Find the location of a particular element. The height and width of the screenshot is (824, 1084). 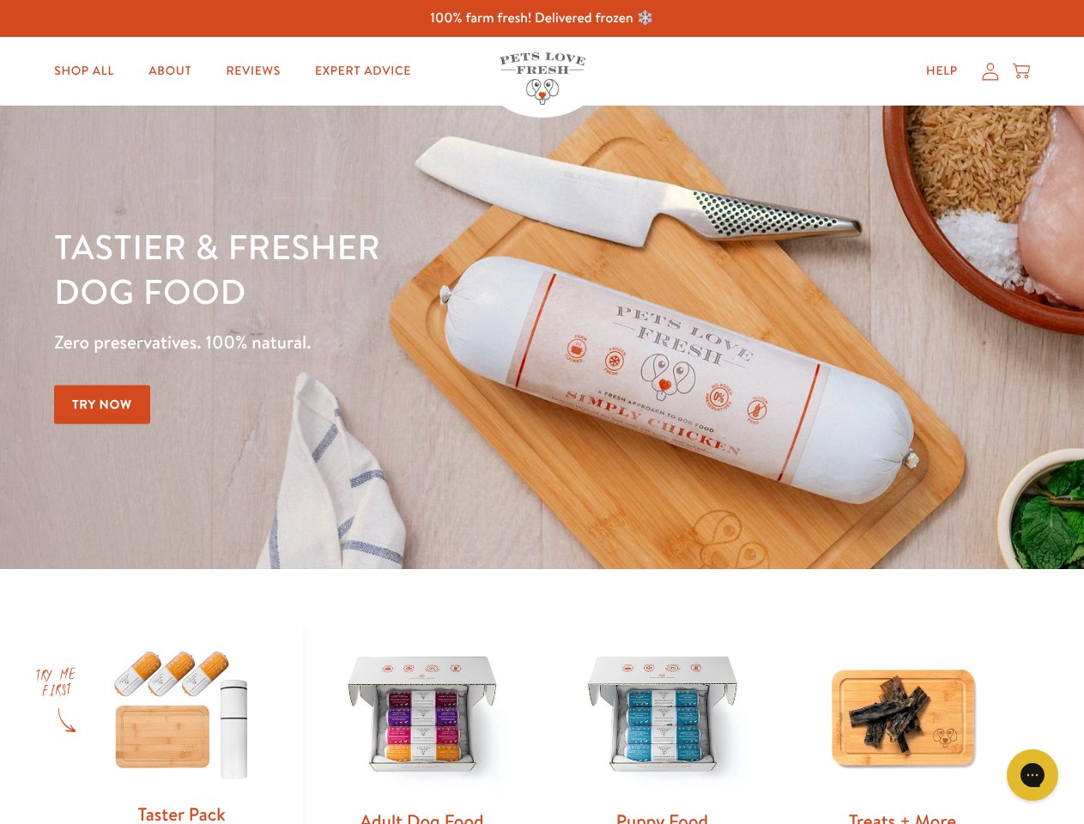

a: Shop All is located at coordinates (84, 71).